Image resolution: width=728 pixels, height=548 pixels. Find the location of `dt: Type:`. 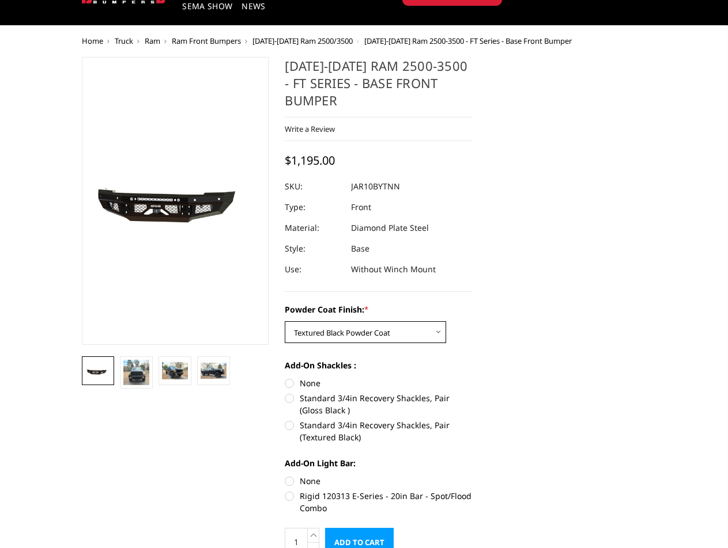

dt: Type: is located at coordinates (313, 207).